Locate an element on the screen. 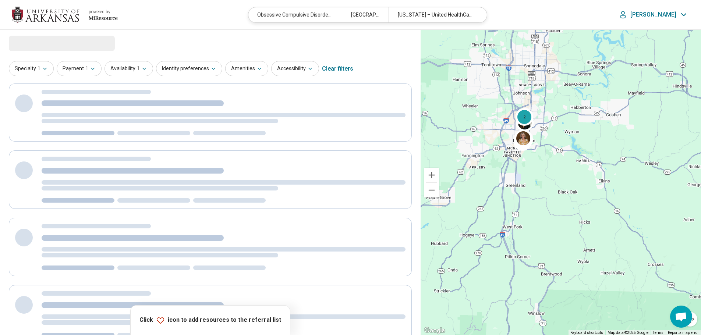 This screenshot has height=335, width=701. span: Map data ©2025 Google is located at coordinates (628, 333).